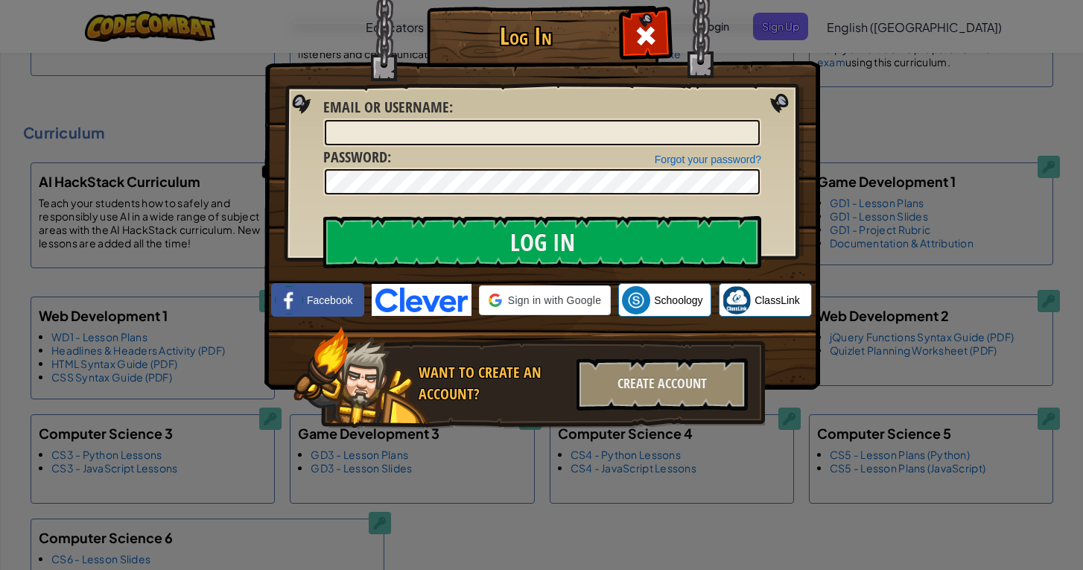  I want to click on div: Create Account, so click(662, 384).